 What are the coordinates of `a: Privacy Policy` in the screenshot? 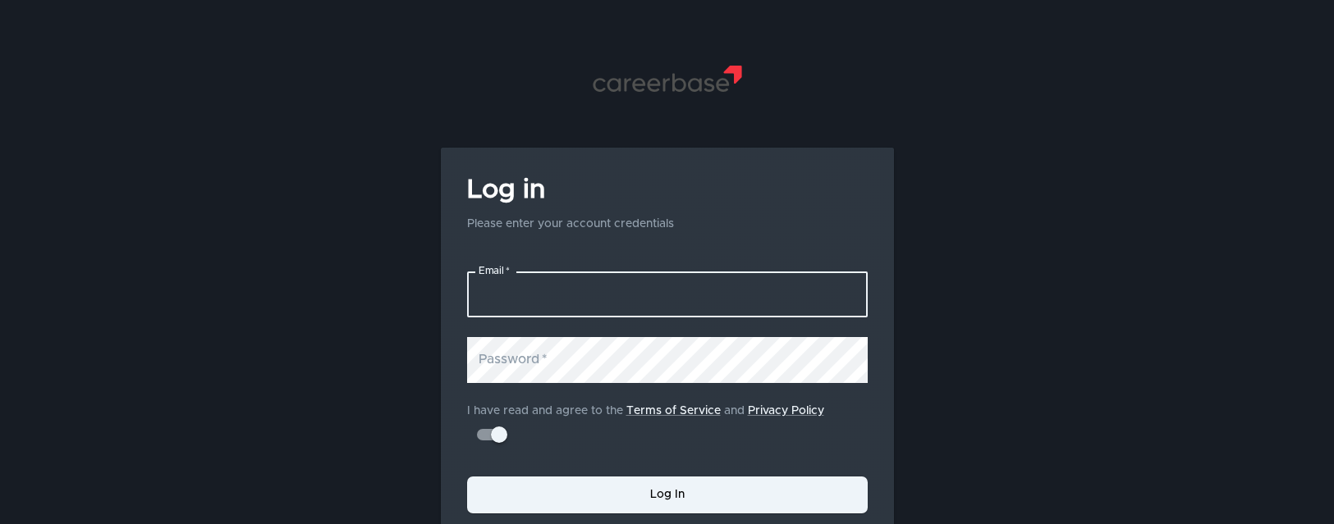 It's located at (785, 411).